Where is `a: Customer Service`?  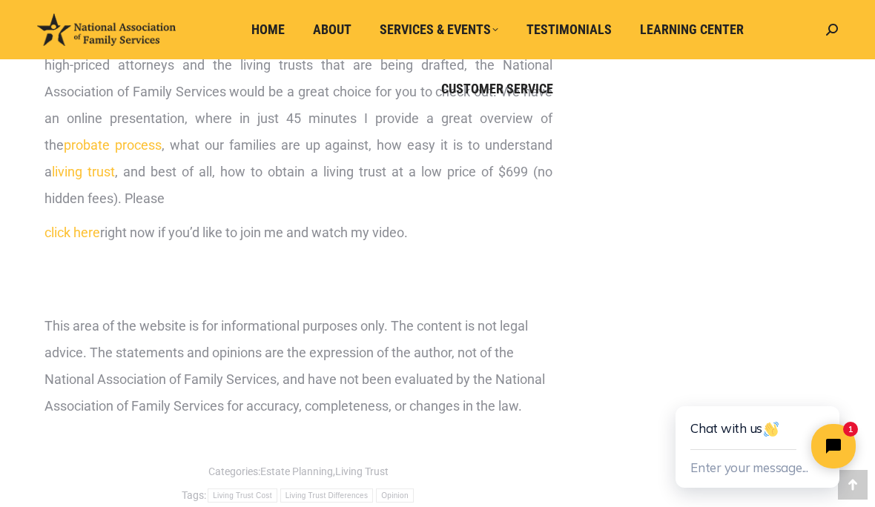 a: Customer Service is located at coordinates (497, 89).